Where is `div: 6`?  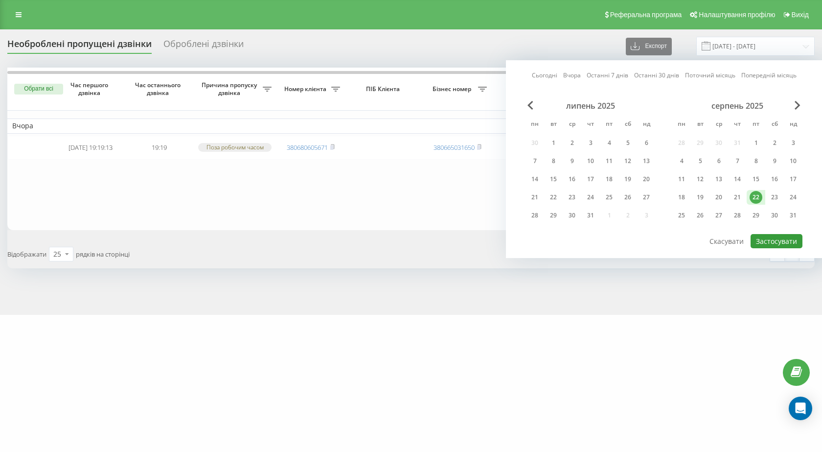 div: 6 is located at coordinates (647, 143).